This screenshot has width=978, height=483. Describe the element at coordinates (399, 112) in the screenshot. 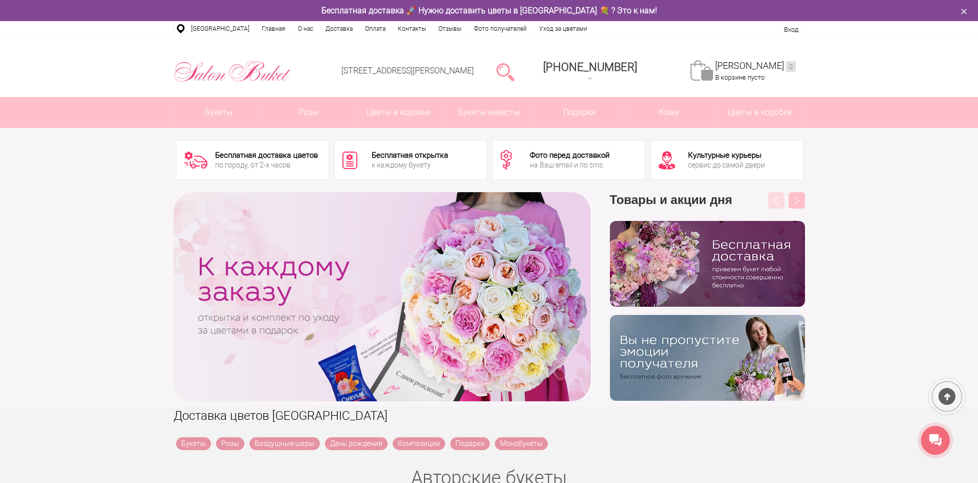

I see `a: Цветы в корзине` at that location.